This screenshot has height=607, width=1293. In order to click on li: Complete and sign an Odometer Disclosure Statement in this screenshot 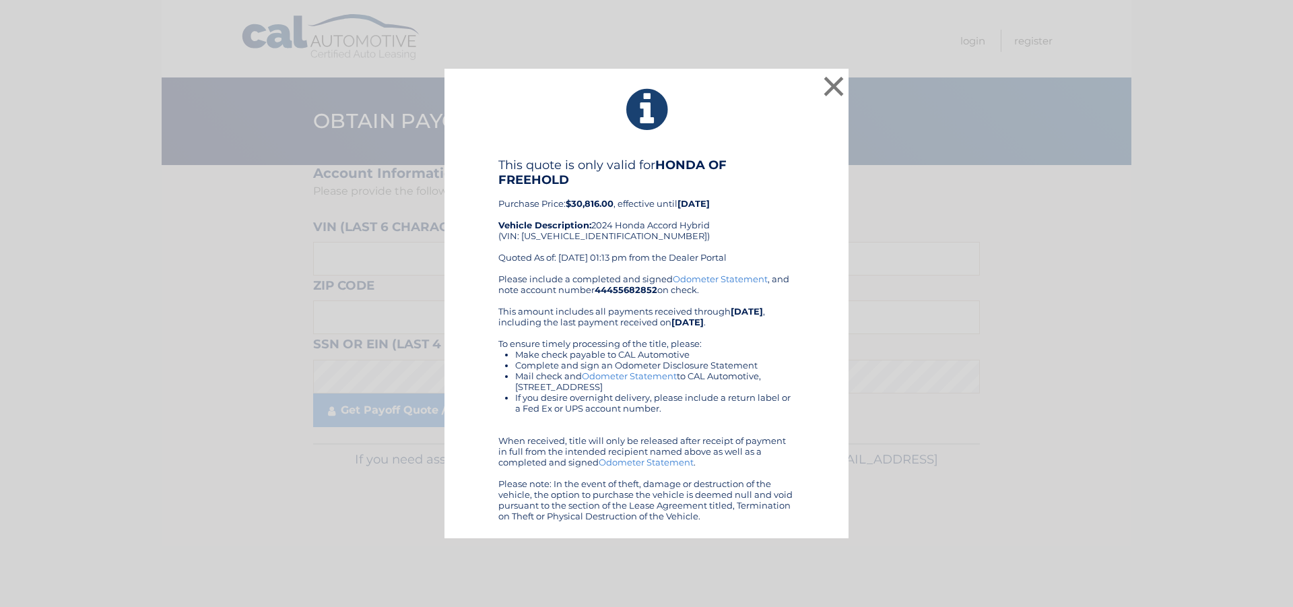, I will do `click(655, 365)`.